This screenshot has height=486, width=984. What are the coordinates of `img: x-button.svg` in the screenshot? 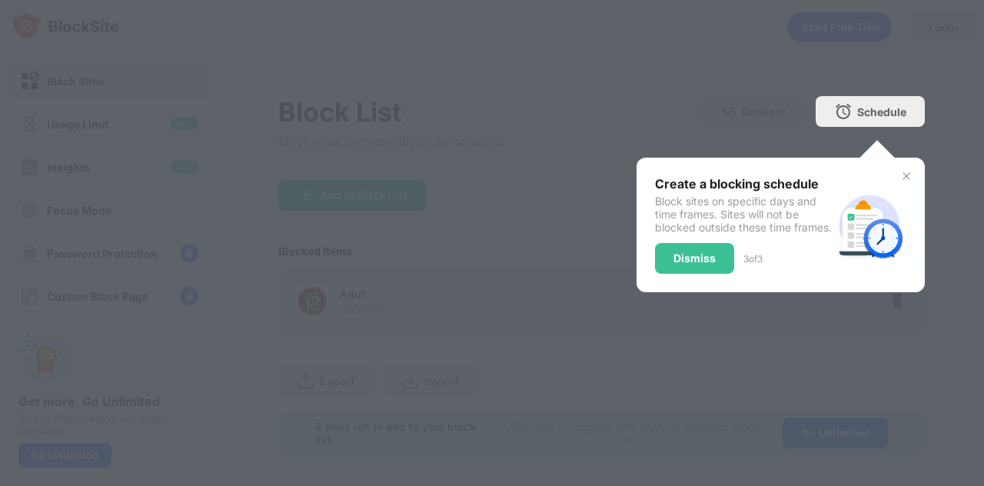 It's located at (906, 176).